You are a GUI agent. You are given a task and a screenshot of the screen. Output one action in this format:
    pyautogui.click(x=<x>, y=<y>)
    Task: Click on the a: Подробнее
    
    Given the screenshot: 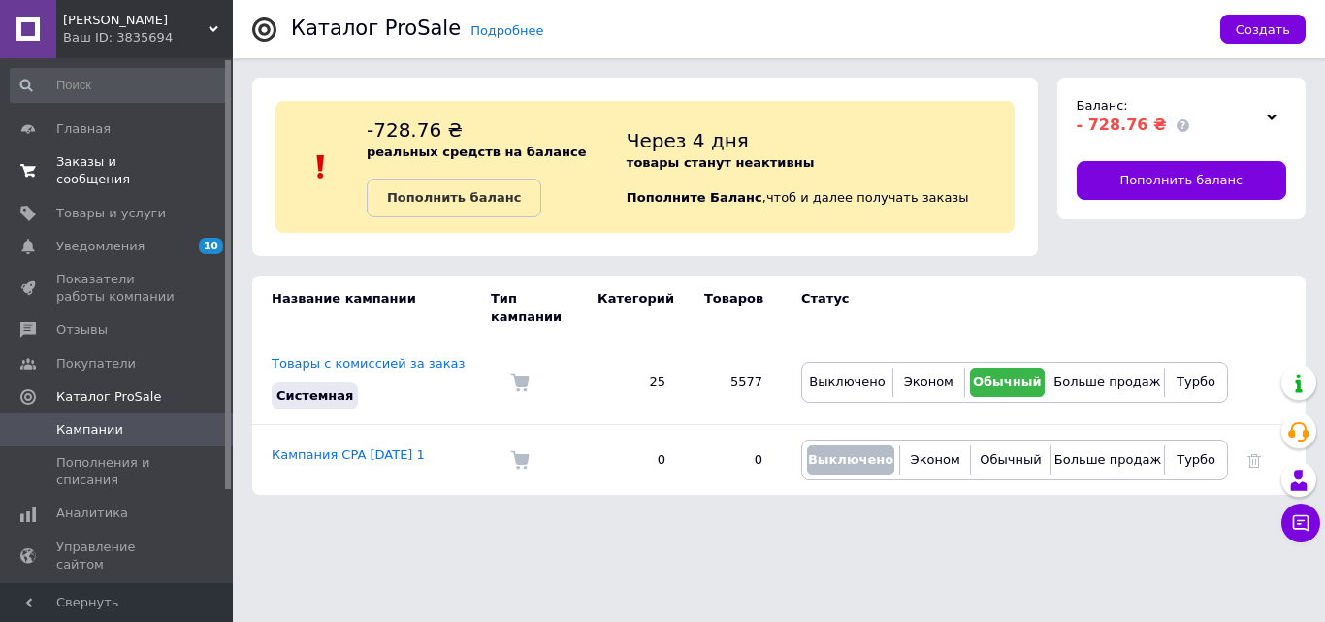 What is the action you would take?
    pyautogui.click(x=507, y=30)
    